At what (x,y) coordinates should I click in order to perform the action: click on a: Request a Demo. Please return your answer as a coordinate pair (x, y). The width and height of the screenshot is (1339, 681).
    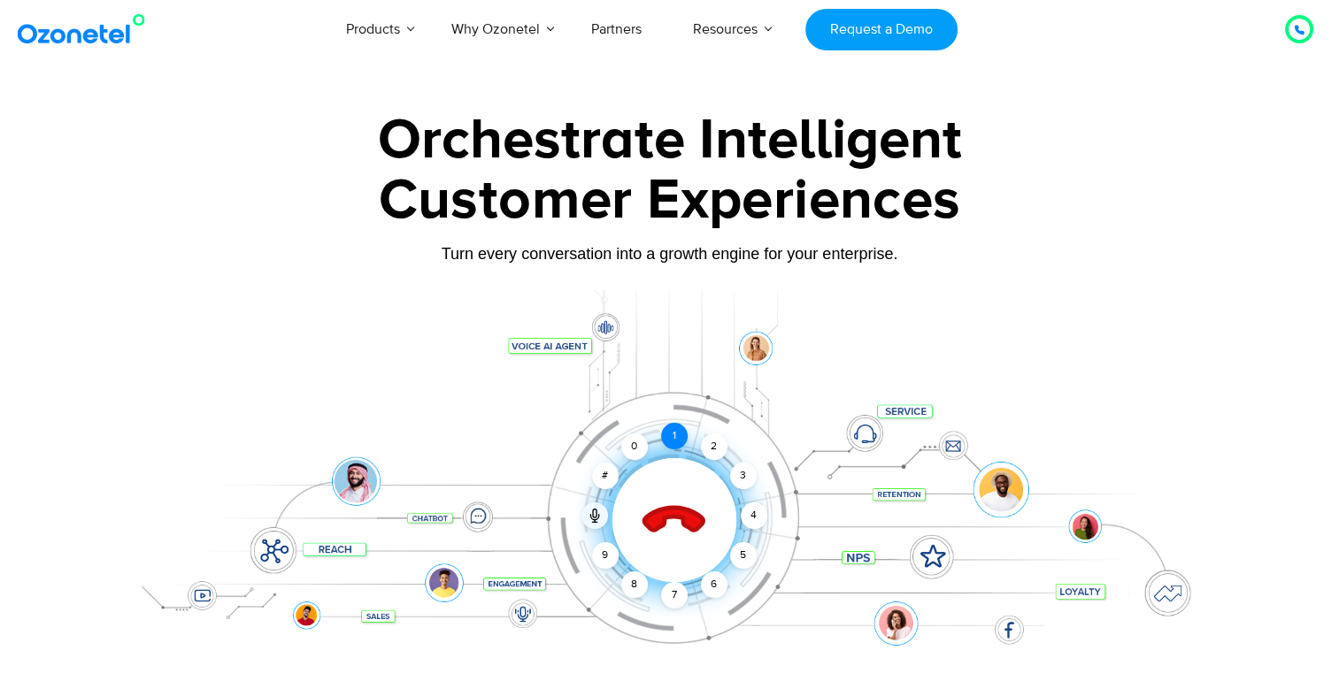
    Looking at the image, I should click on (881, 29).